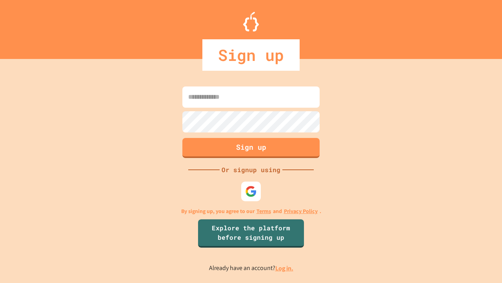  Describe the element at coordinates (251, 268) in the screenshot. I see `p: Already have an account?` at that location.